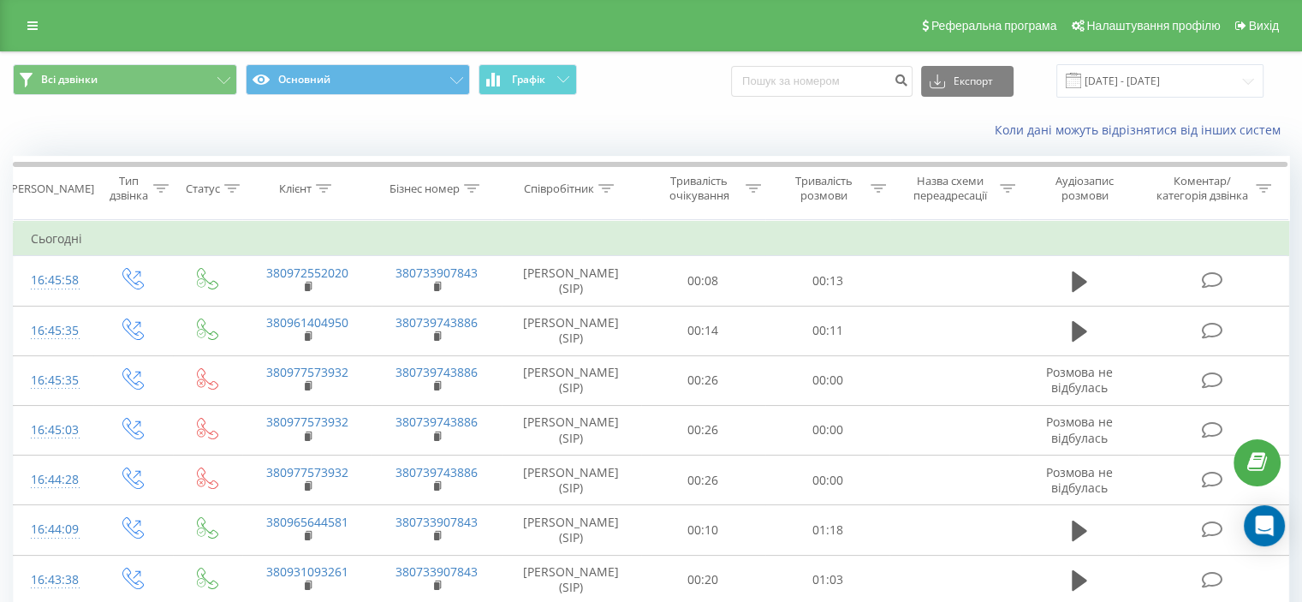  I want to click on span: Налаштування профілю, so click(1153, 26).